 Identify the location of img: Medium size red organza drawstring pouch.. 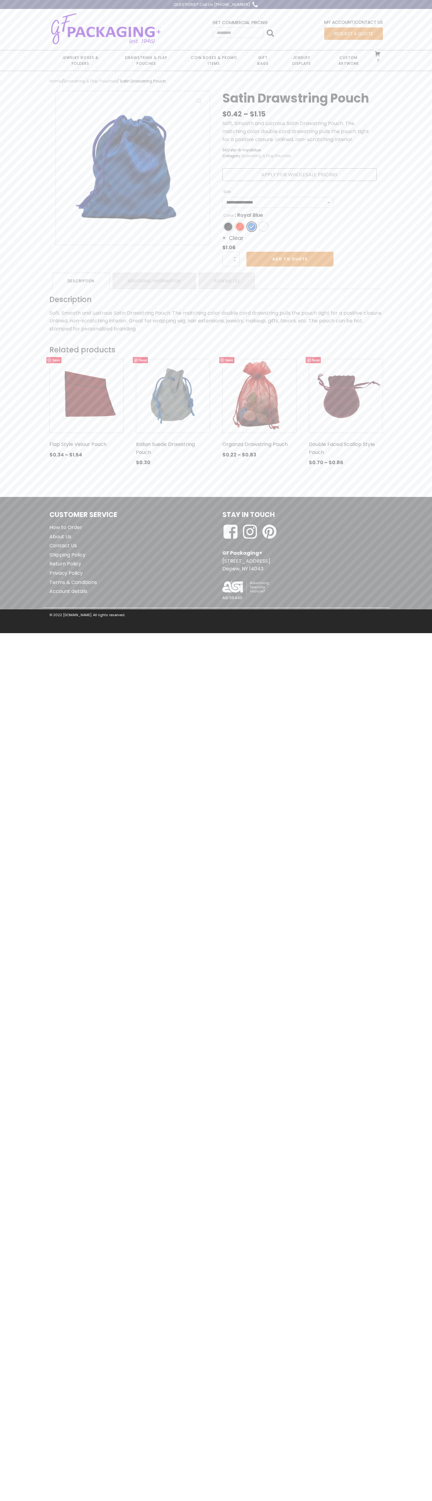
(259, 396).